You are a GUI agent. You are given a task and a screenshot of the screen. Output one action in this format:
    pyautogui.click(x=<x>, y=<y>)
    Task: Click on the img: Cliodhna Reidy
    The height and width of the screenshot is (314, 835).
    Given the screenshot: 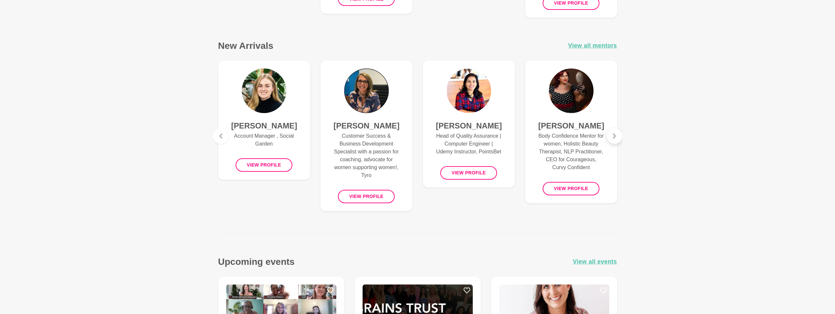 What is the action you would take?
    pyautogui.click(x=264, y=91)
    